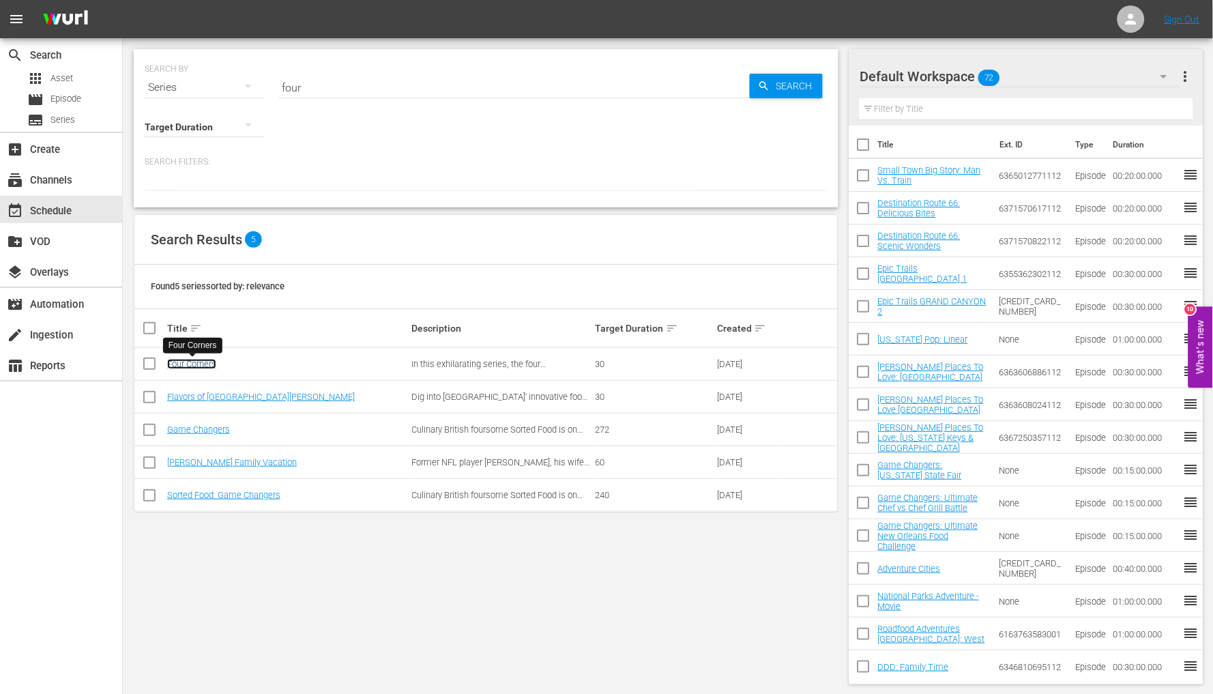 This screenshot has height=694, width=1213. What do you see at coordinates (1185, 76) in the screenshot?
I see `span: more_vert` at bounding box center [1185, 76].